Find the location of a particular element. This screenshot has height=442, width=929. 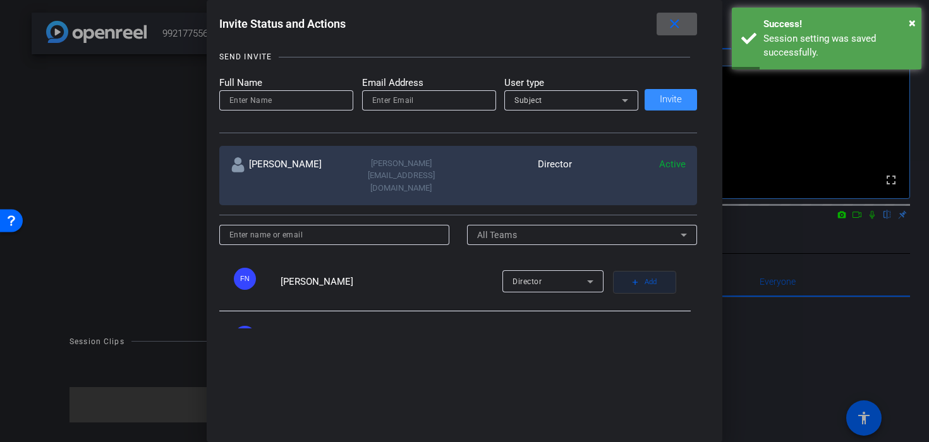

mat-icon: add is located at coordinates (635, 282).